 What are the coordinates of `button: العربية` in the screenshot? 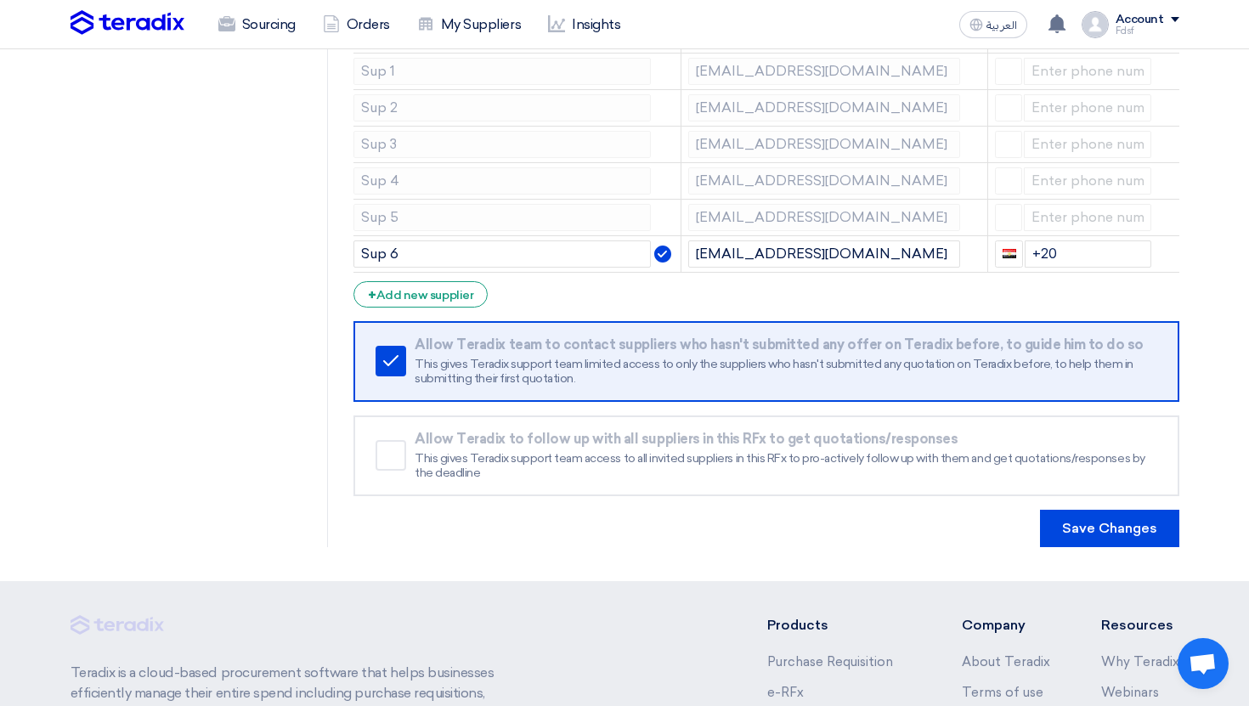 It's located at (993, 25).